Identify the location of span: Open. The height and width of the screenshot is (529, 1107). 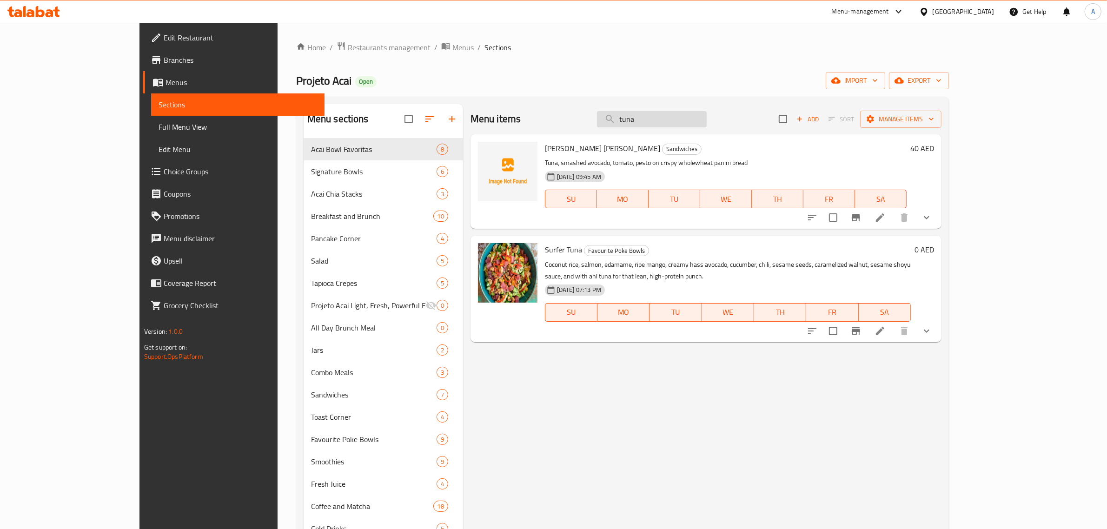
(366, 81).